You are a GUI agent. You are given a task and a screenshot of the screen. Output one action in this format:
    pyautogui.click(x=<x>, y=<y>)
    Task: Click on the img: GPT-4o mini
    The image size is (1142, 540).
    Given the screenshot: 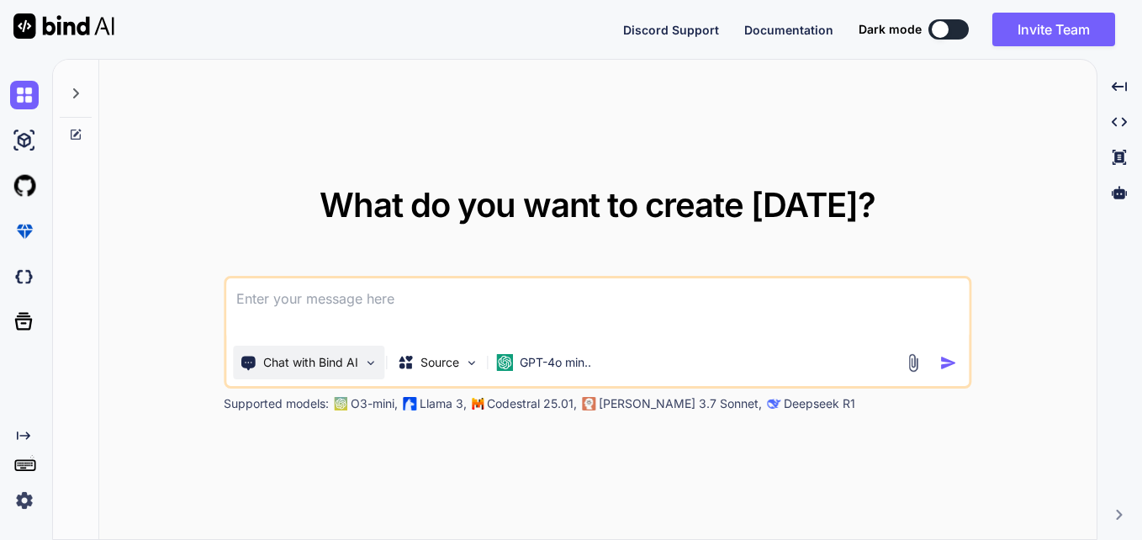 What is the action you would take?
    pyautogui.click(x=505, y=363)
    